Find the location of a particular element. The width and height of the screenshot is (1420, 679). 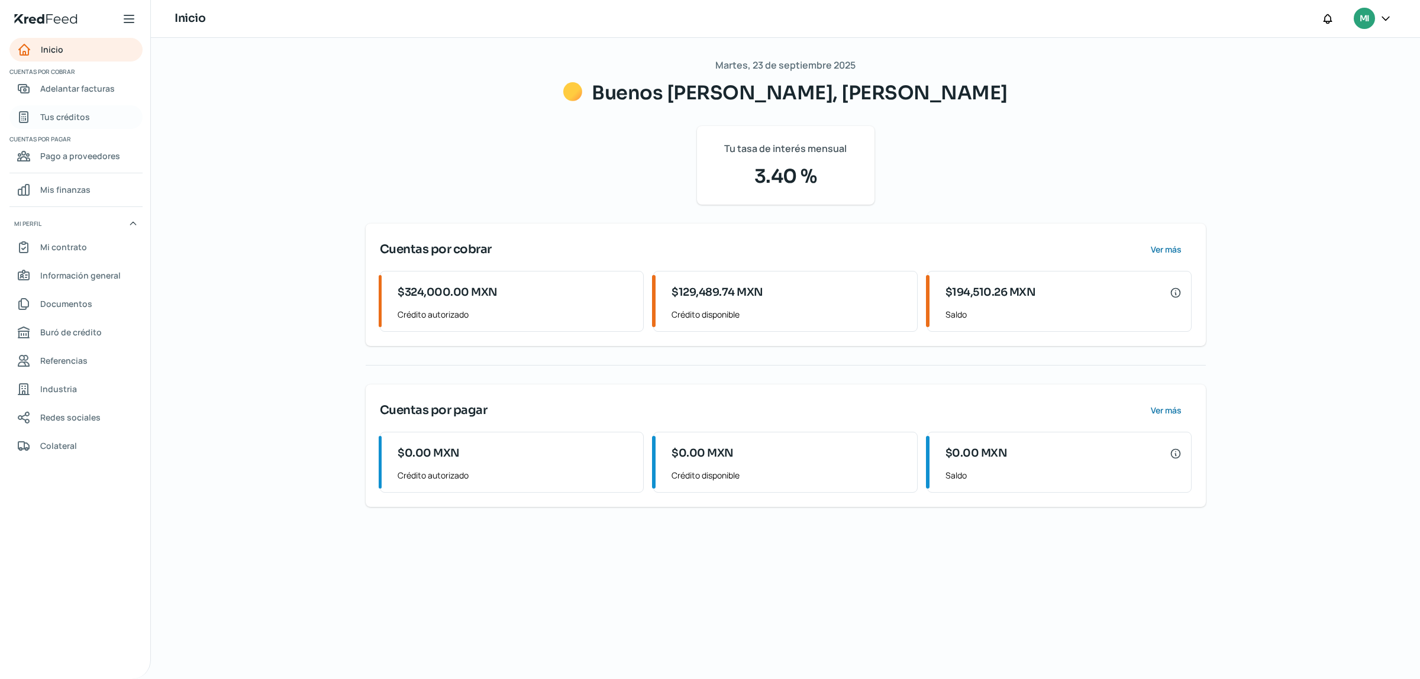

a: Información general is located at coordinates (76, 276).